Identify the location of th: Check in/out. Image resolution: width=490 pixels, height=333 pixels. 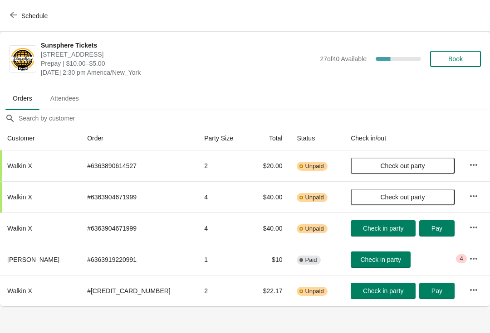
(402, 138).